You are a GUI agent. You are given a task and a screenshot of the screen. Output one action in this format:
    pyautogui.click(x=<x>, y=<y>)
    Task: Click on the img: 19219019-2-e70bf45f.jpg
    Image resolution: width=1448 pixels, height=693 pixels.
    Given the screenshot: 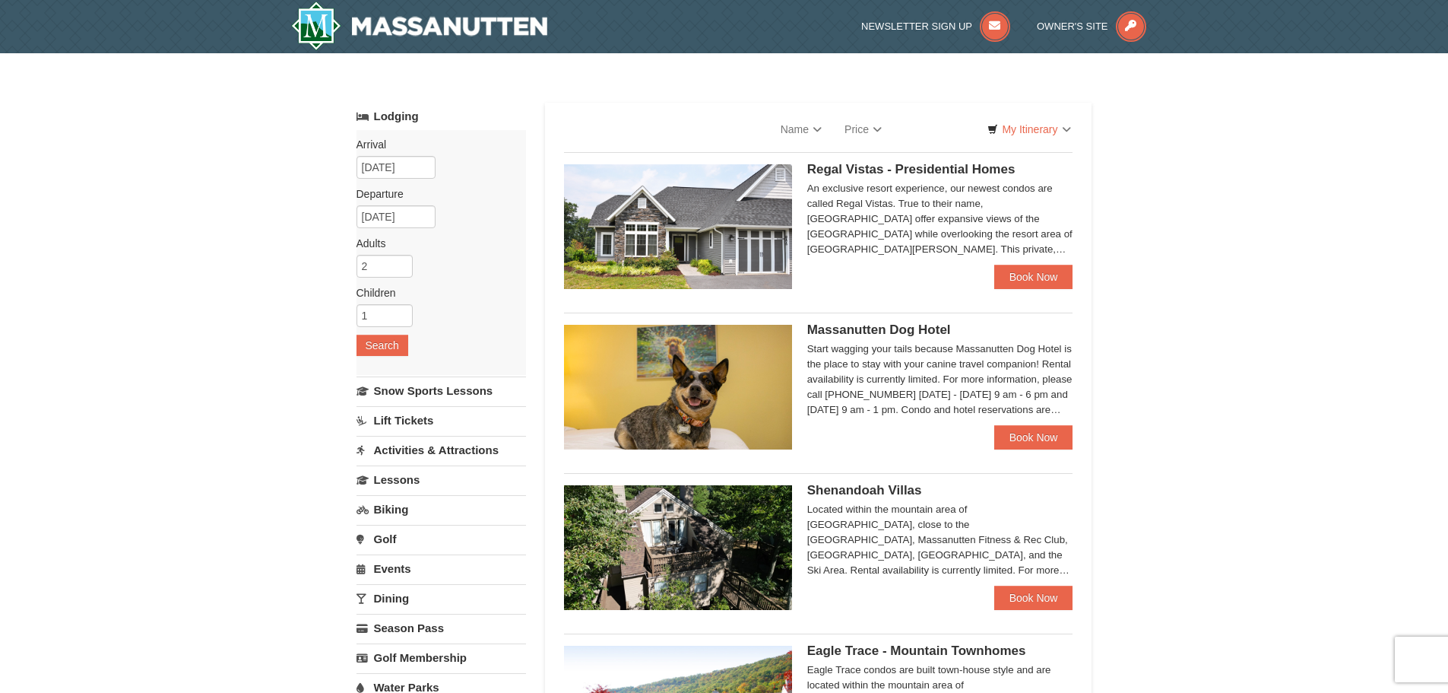 What is the action you would take?
    pyautogui.click(x=678, y=547)
    